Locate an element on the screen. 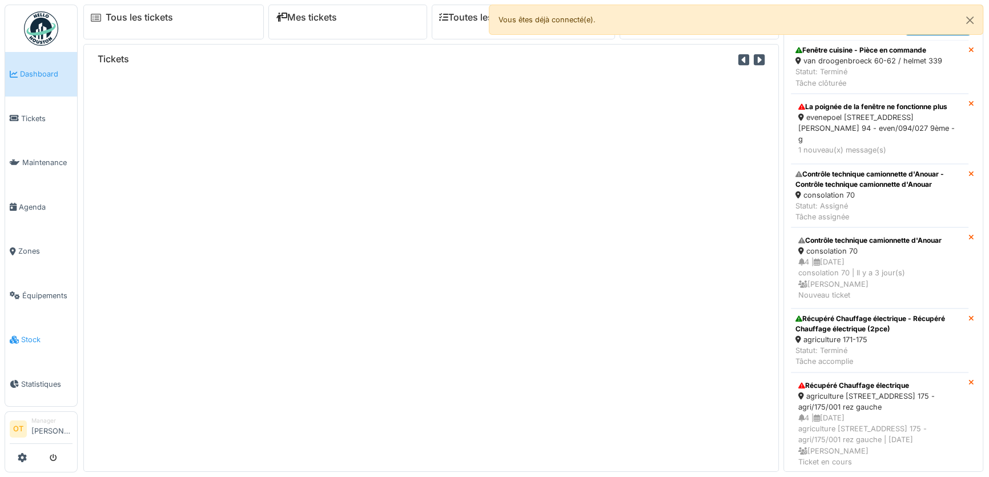 The height and width of the screenshot is (477, 989). a: Fenêtre cuisine - Pièce en commande van droogenbroeck 60-62 / helmet 339 Statut: TerminéTâche clô... is located at coordinates (879, 67).